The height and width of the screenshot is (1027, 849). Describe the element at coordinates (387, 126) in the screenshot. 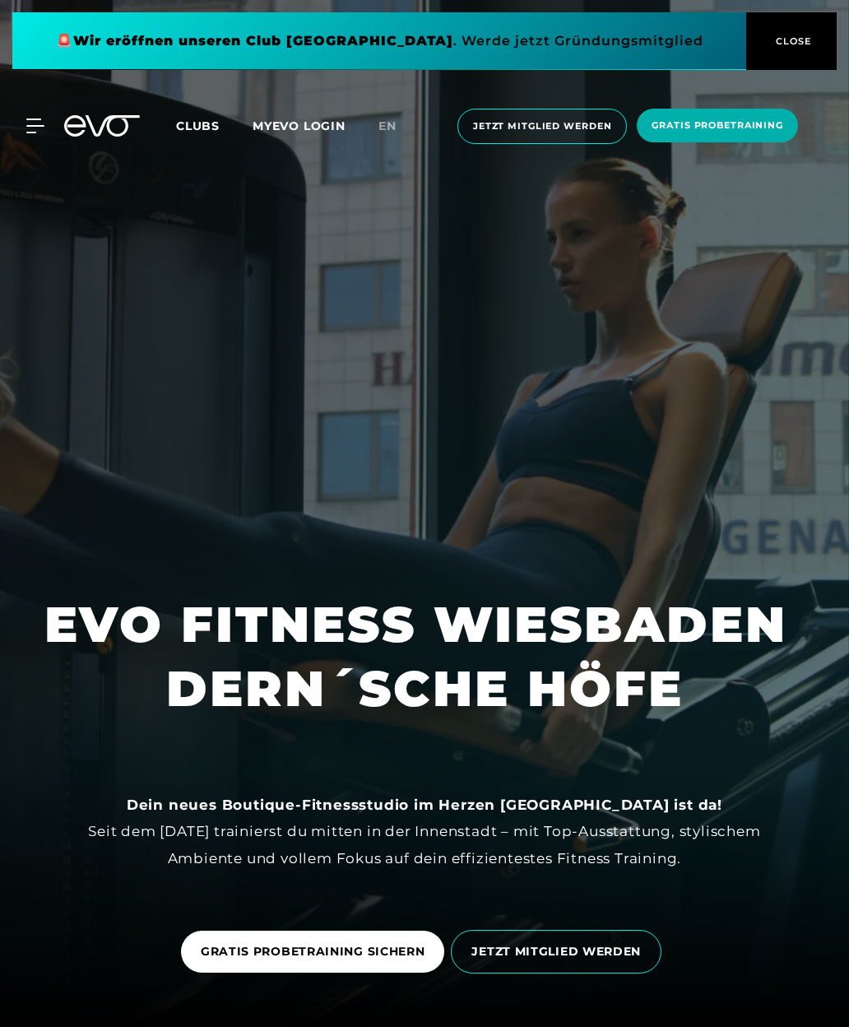

I see `span: en` at that location.